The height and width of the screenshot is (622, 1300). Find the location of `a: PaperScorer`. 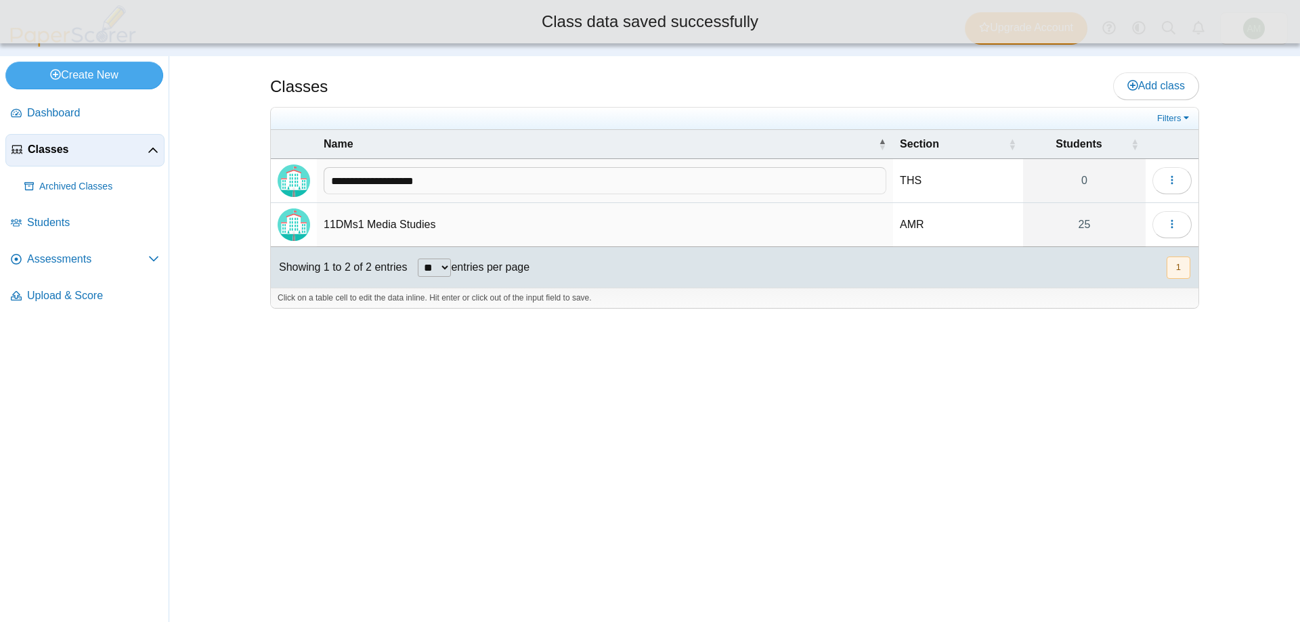

a: PaperScorer is located at coordinates (73, 43).